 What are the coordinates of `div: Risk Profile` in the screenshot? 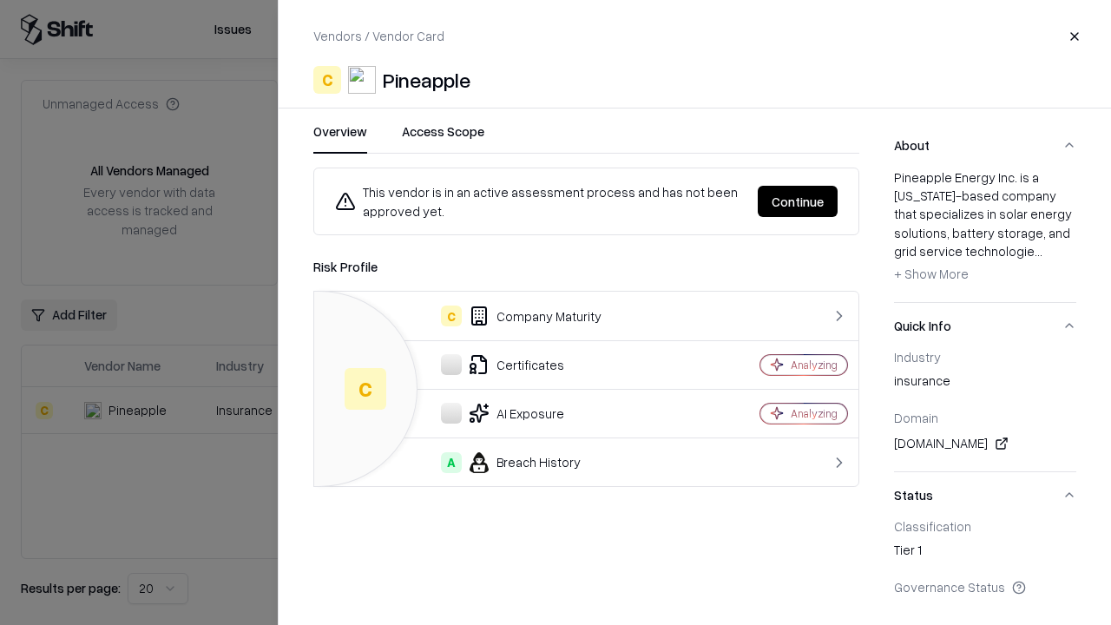 It's located at (586, 267).